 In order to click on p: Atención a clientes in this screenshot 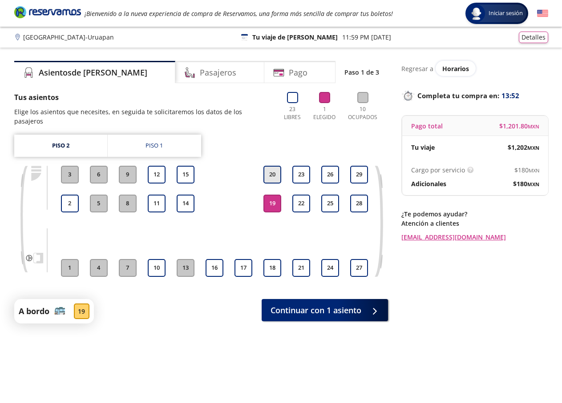, I will do `click(474, 223)`.